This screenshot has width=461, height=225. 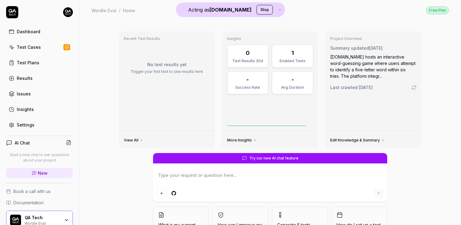 I want to click on a: Test Cases, so click(x=39, y=47).